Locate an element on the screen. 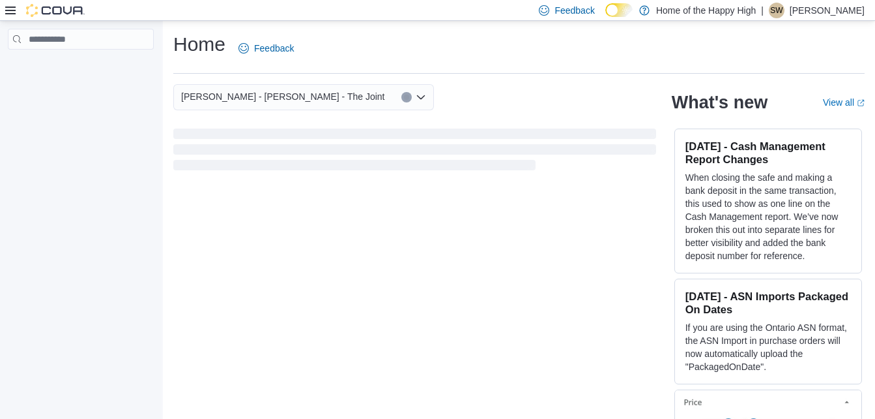  img: Cova is located at coordinates (55, 10).